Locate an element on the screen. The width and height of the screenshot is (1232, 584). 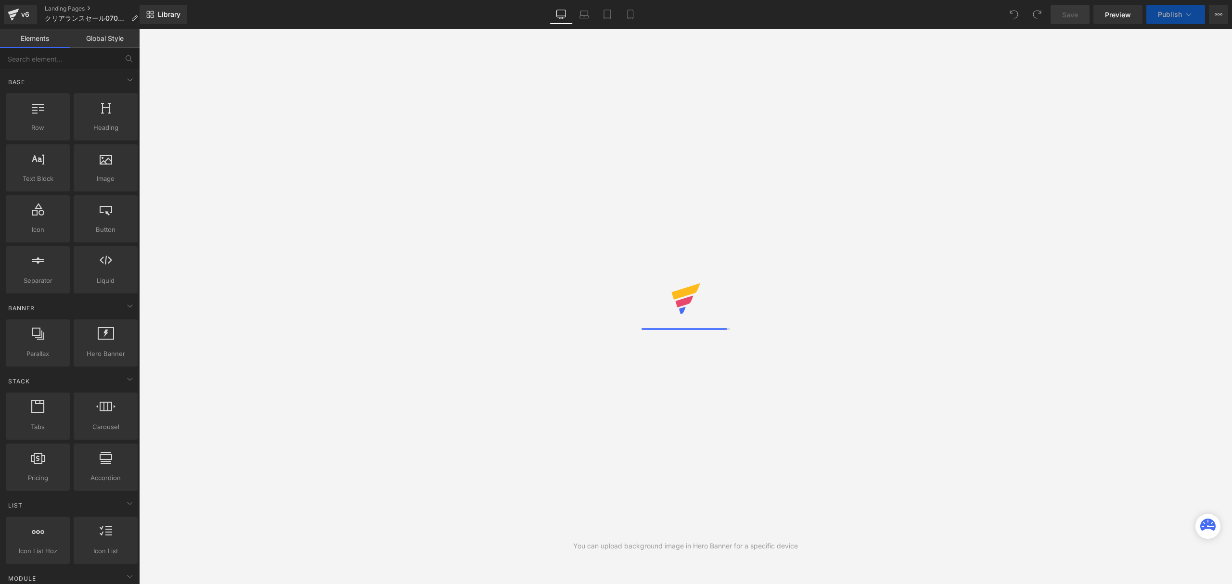
span: Module is located at coordinates (22, 579).